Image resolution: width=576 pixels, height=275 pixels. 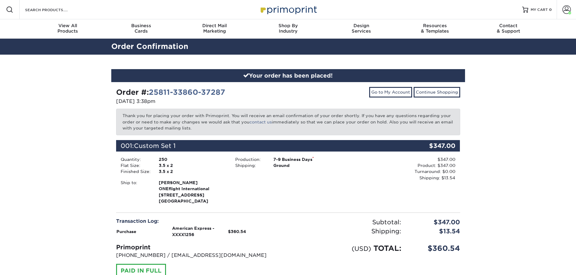 I want to click on div: Flat Size:, so click(x=135, y=166).